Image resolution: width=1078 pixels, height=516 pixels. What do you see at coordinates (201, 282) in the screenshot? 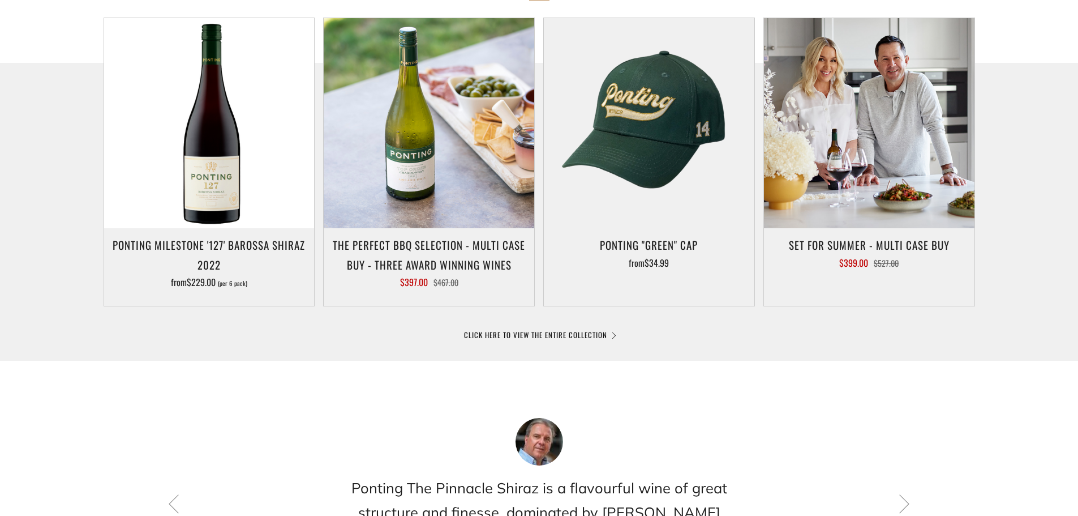
I see `span: $229.00` at bounding box center [201, 282].